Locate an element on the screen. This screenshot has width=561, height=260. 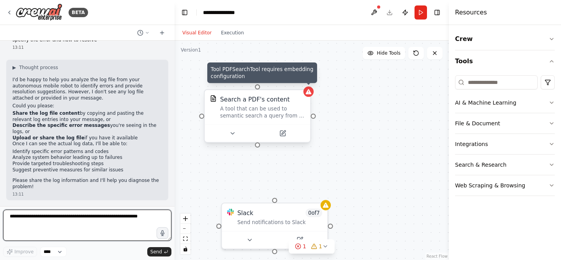
strong: Share the log file content is located at coordinates (46, 113).